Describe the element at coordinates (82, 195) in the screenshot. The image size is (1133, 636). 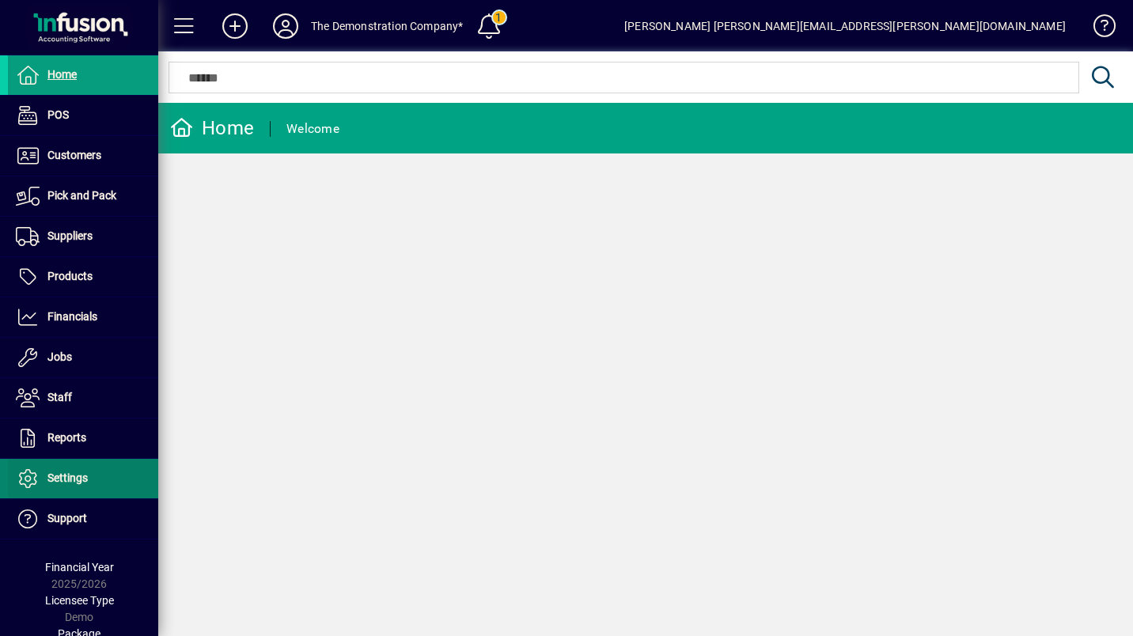
I see `span: Pick and Pack` at that location.